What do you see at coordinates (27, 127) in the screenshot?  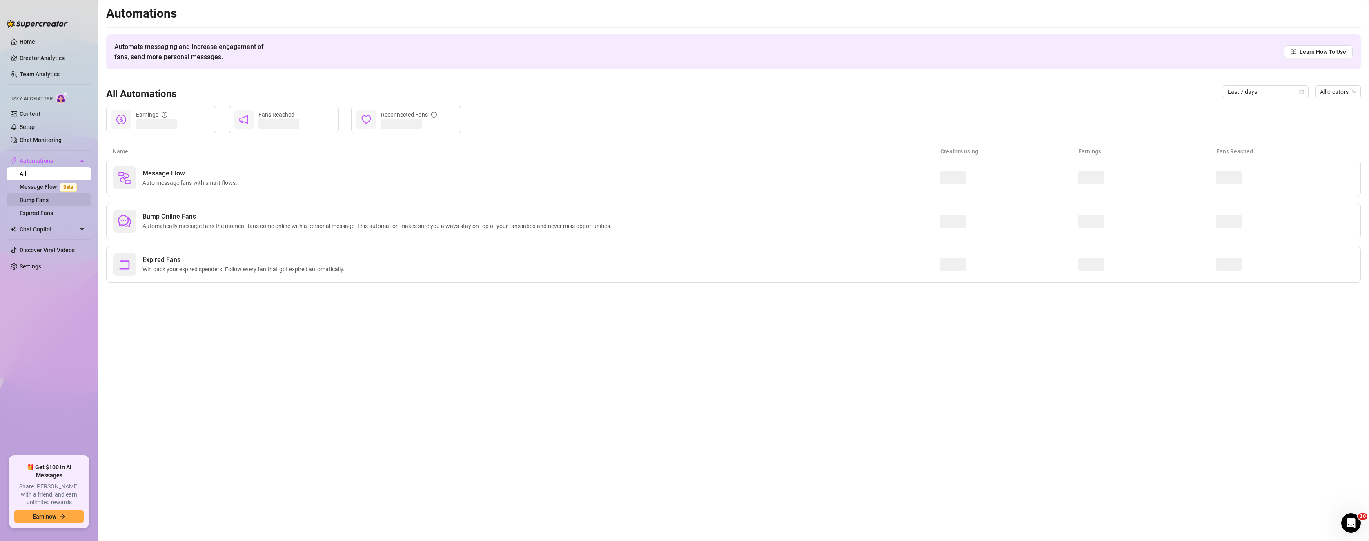 I see `a: Setup` at bounding box center [27, 127].